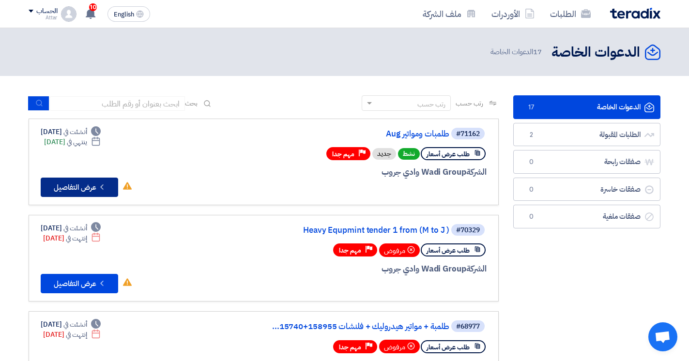  What do you see at coordinates (191, 103) in the screenshot?
I see `span: بحث` at bounding box center [191, 103].